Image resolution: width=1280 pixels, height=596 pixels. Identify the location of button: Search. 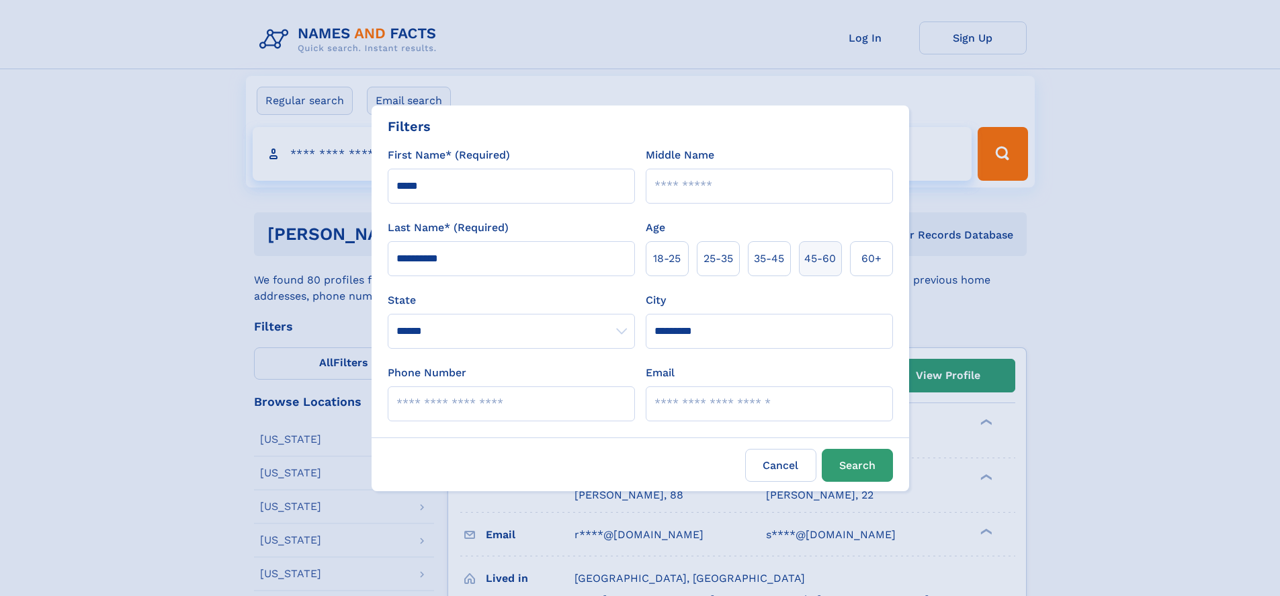
(857, 465).